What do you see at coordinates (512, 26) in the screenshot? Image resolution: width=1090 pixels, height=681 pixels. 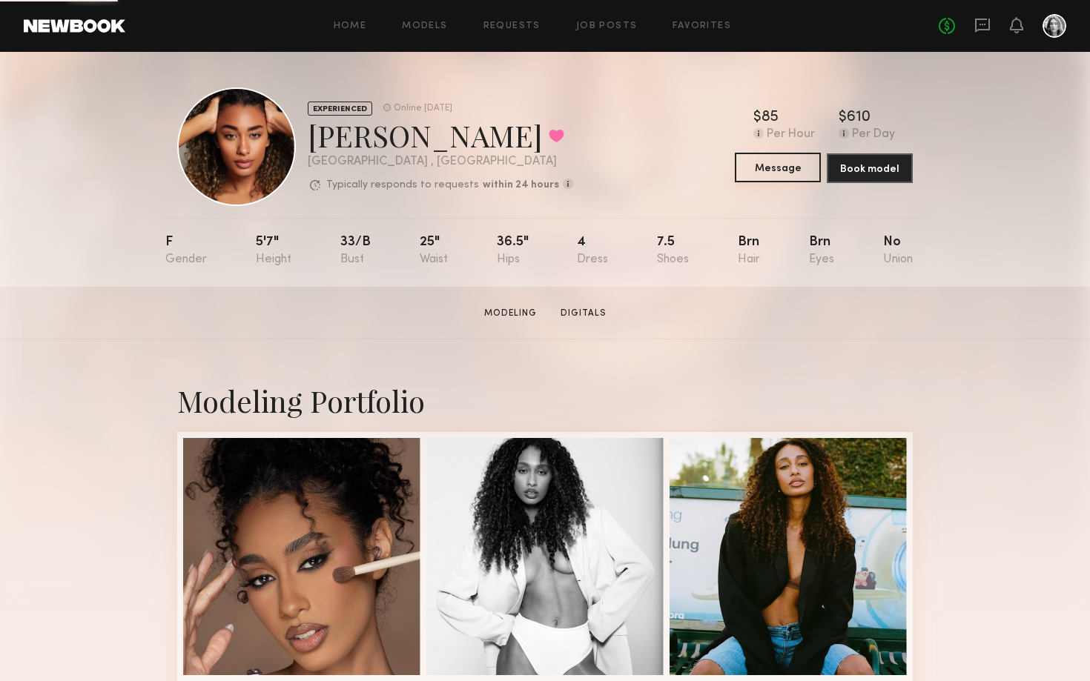 I see `a: Requests` at bounding box center [512, 26].